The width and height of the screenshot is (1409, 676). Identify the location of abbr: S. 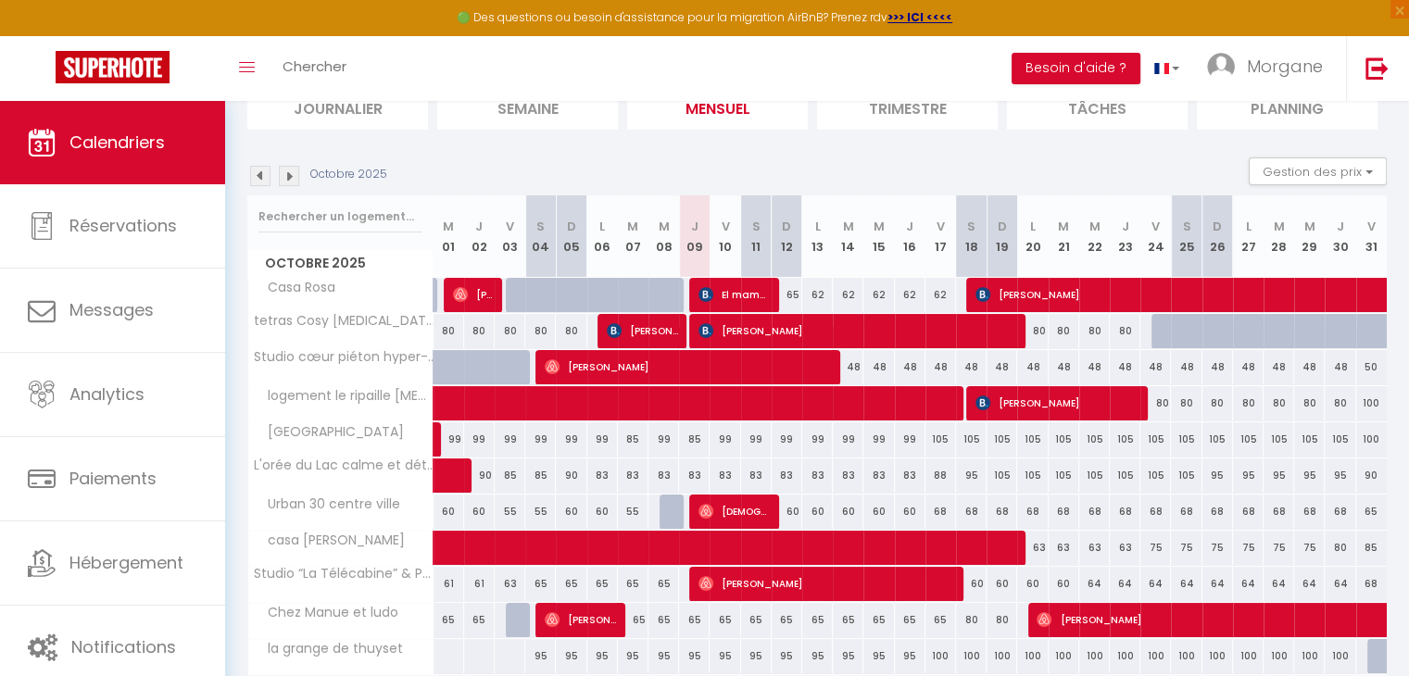
(756, 226).